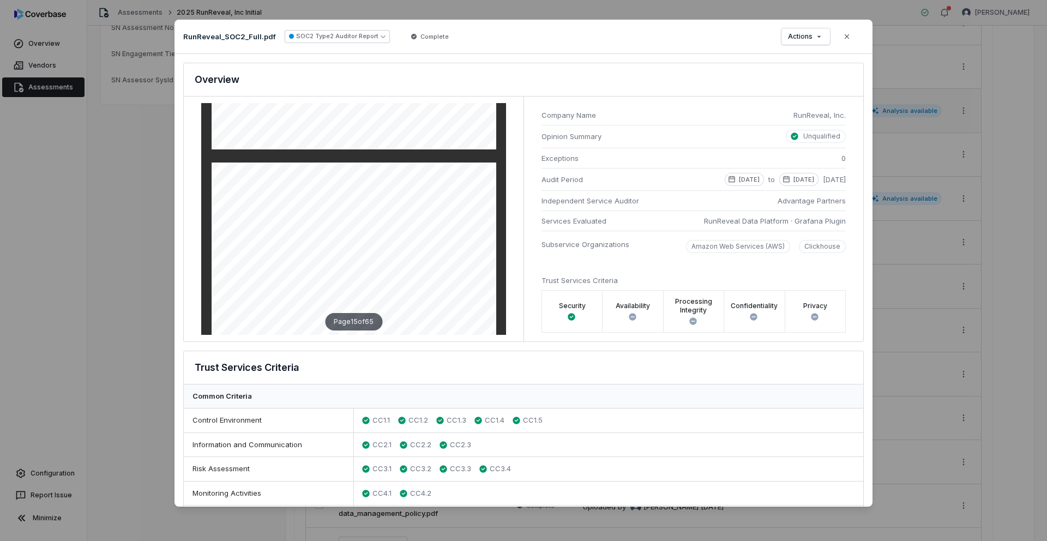 The height and width of the screenshot is (541, 1047). I want to click on div: Information and Communication, so click(269, 445).